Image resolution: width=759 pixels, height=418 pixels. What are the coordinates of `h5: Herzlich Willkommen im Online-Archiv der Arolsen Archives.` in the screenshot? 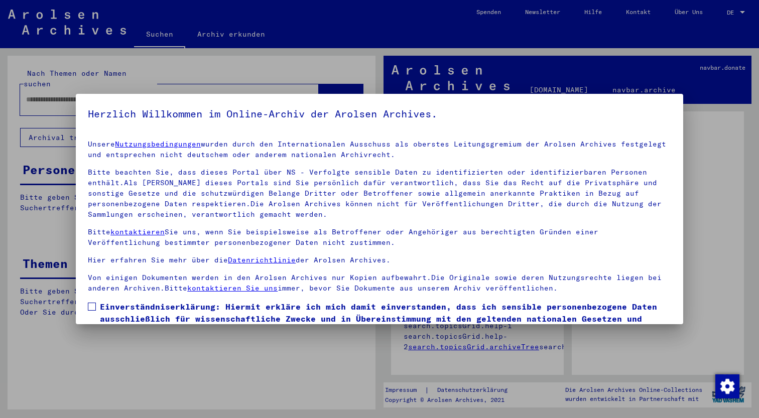 It's located at (379, 114).